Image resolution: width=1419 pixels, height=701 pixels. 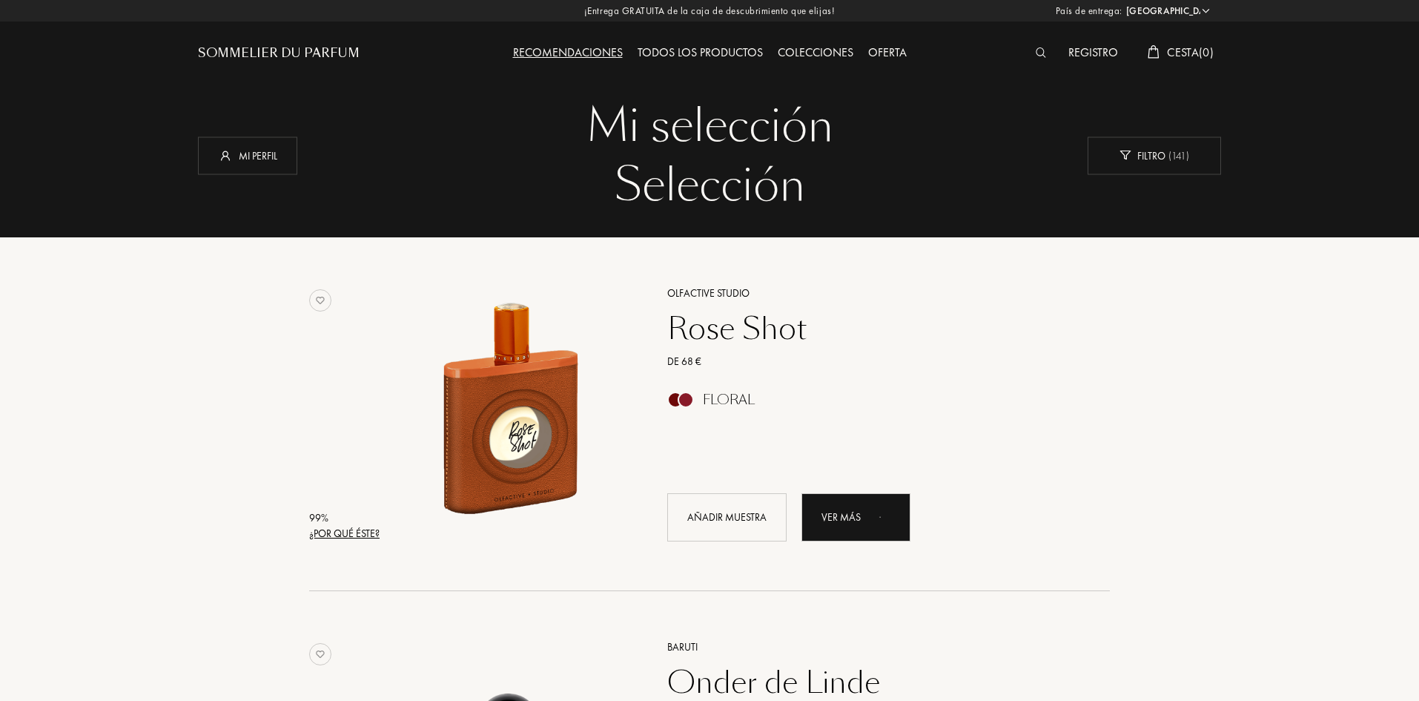 What do you see at coordinates (700, 53) in the screenshot?
I see `div: Todos los productos` at bounding box center [700, 53].